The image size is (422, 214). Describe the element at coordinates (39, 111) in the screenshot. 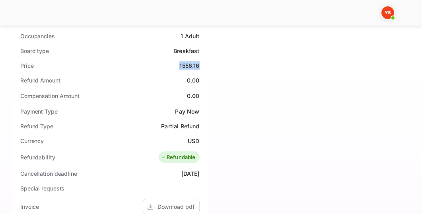

I see `div: Payment Type` at that location.